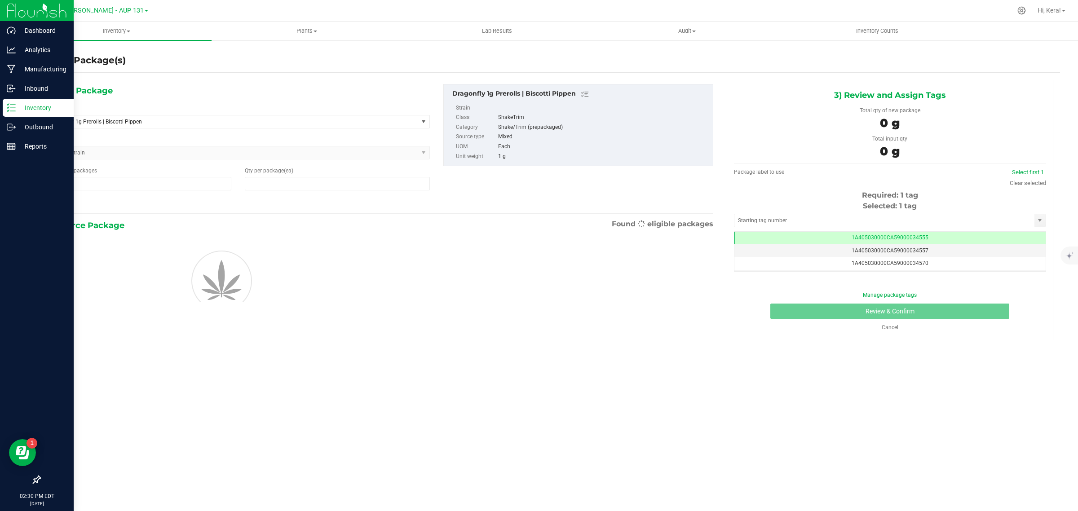 The image size is (1078, 511). Describe the element at coordinates (1028, 172) in the screenshot. I see `a: Select first 1` at that location.